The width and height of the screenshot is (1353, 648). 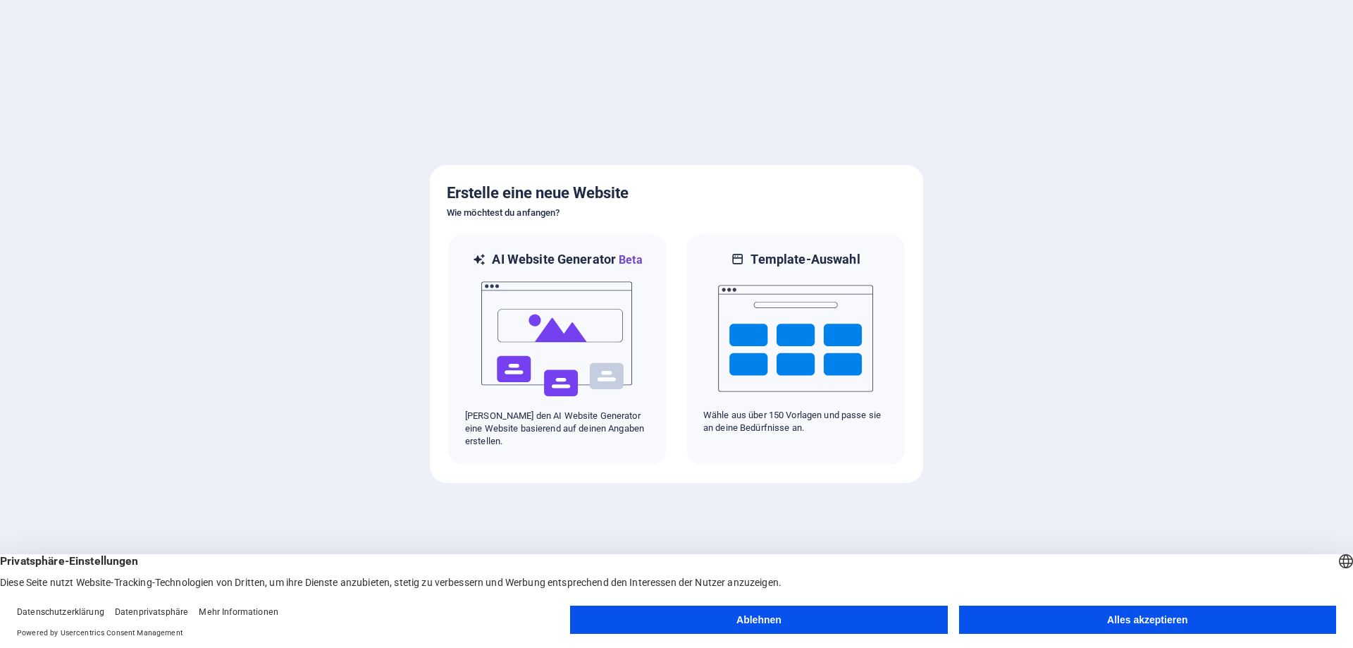 What do you see at coordinates (805, 259) in the screenshot?
I see `h6: Template-Auswahl` at bounding box center [805, 259].